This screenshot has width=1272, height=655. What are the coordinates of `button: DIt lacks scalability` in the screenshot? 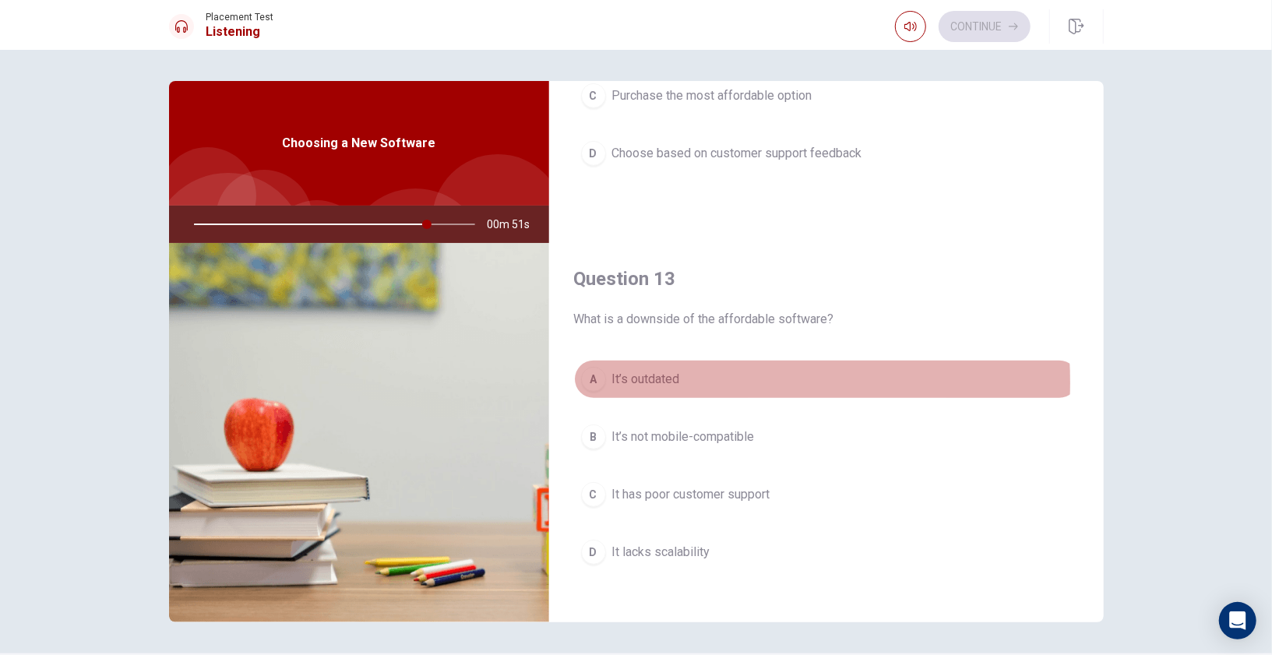 It's located at (827, 552).